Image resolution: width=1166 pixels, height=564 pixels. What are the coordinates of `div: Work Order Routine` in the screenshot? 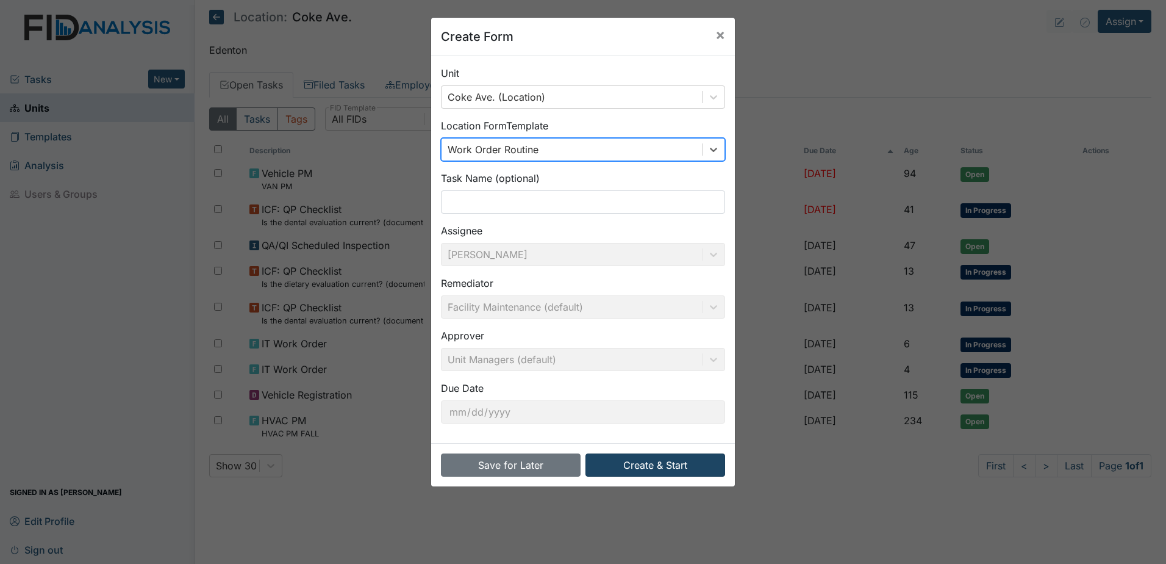 It's located at (493, 149).